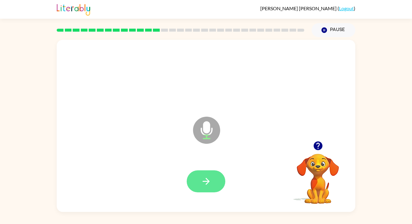 Image resolution: width=412 pixels, height=224 pixels. I want to click on button: Pause, so click(333, 30).